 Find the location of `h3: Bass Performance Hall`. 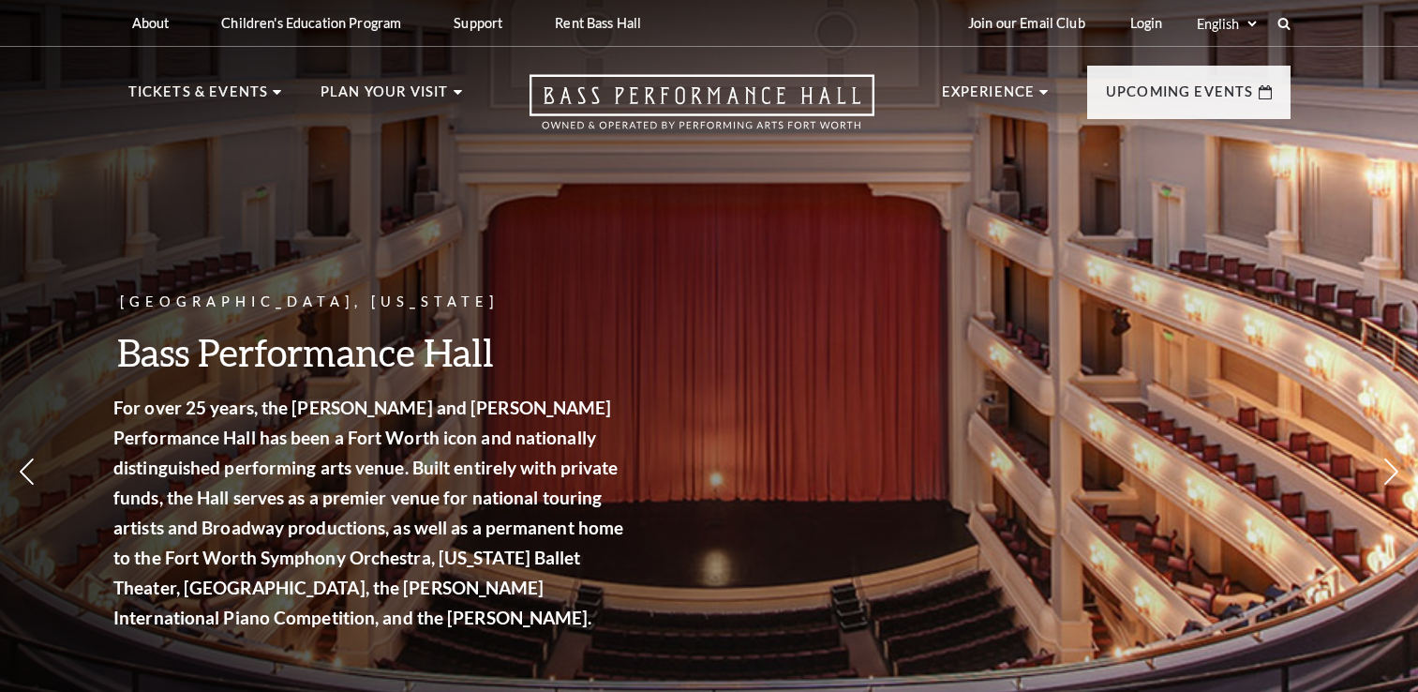

h3: Bass Performance Hall is located at coordinates (379, 352).